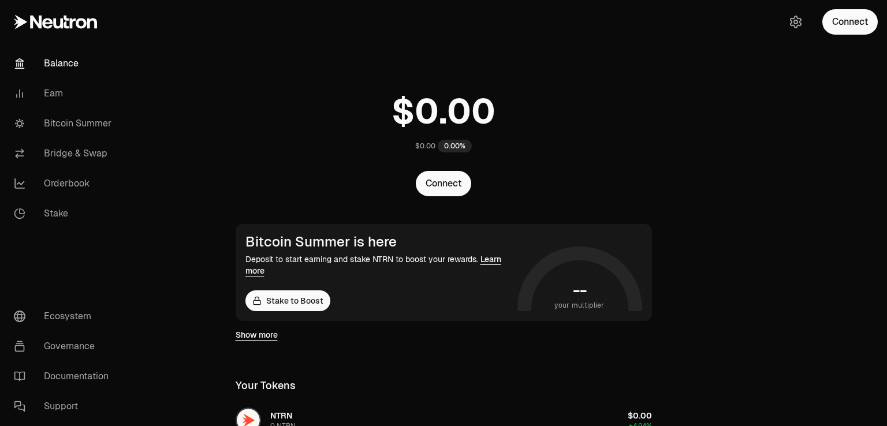 Image resolution: width=887 pixels, height=426 pixels. Describe the element at coordinates (379, 242) in the screenshot. I see `div: Bitcoin Summer is here` at that location.